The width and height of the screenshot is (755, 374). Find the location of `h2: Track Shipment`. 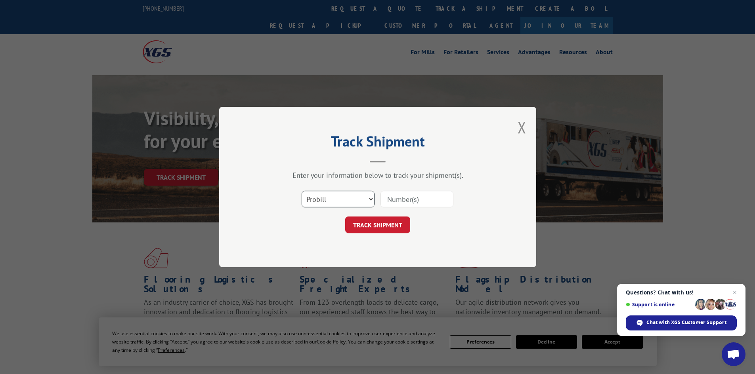

h2: Track Shipment is located at coordinates (378, 143).